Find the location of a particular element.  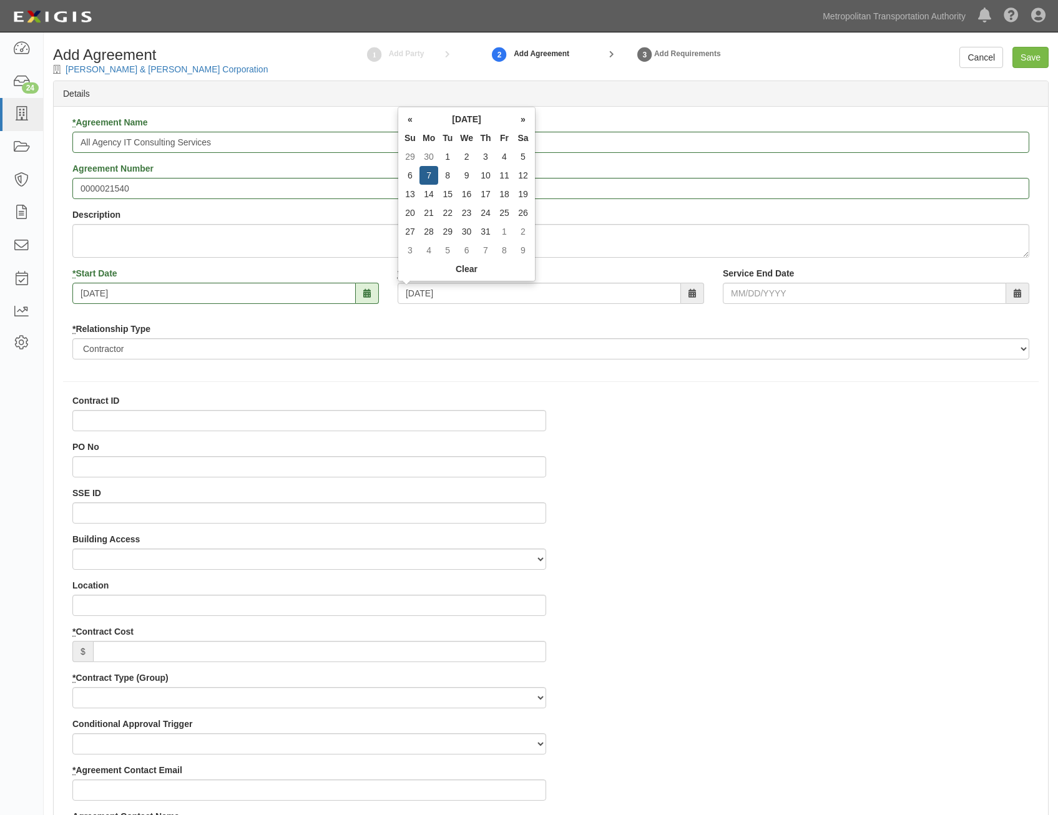

td: 16 is located at coordinates (466, 194).